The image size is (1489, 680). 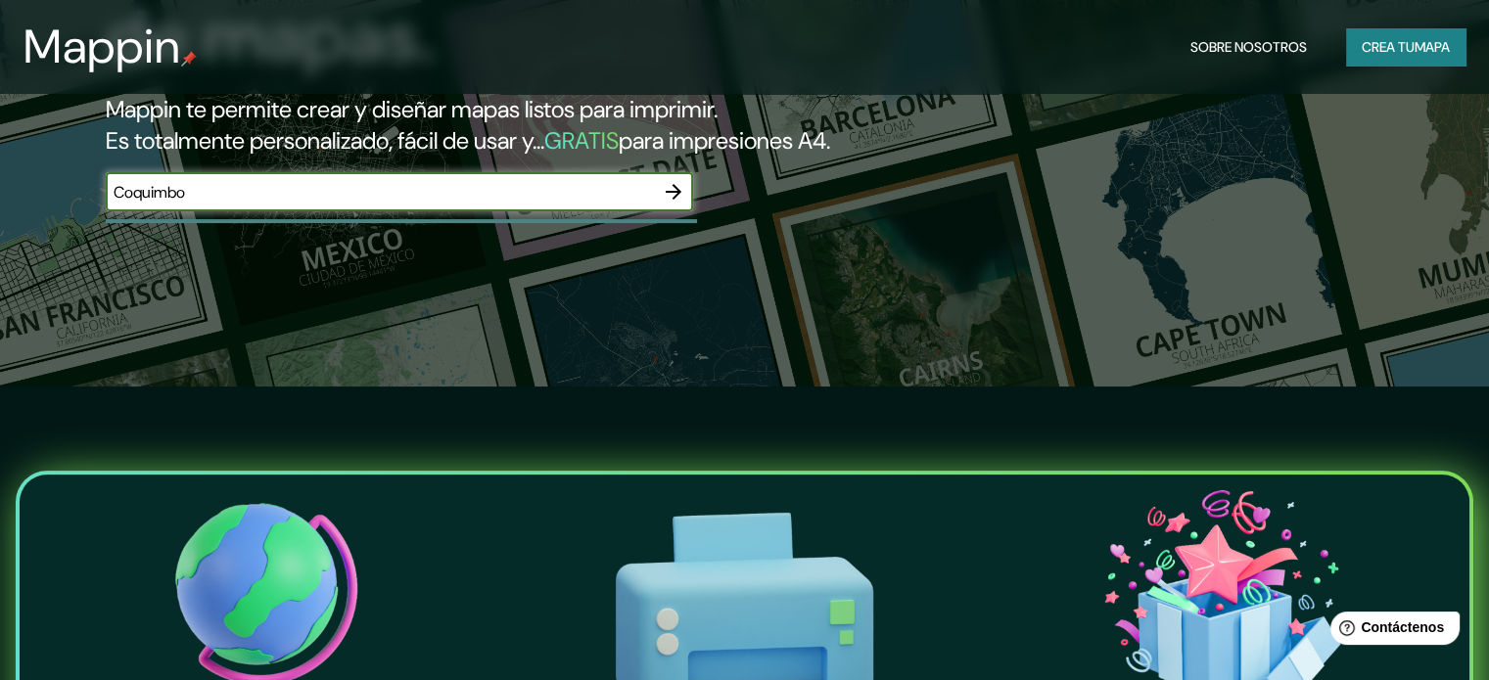 What do you see at coordinates (1248, 47) in the screenshot?
I see `font: Sobre nosotros` at bounding box center [1248, 47].